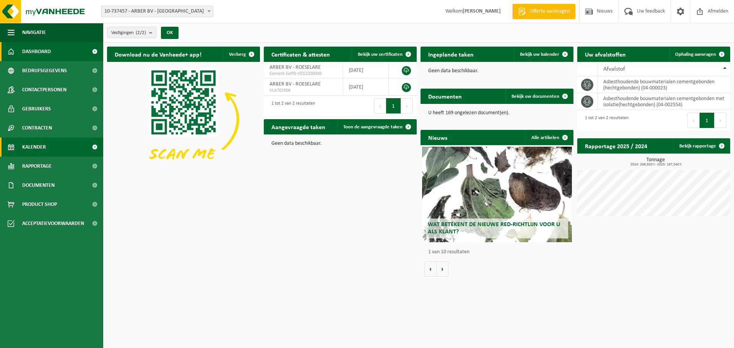 The height and width of the screenshot is (348, 734). I want to click on a: Bekijk uw kalender, so click(543, 54).